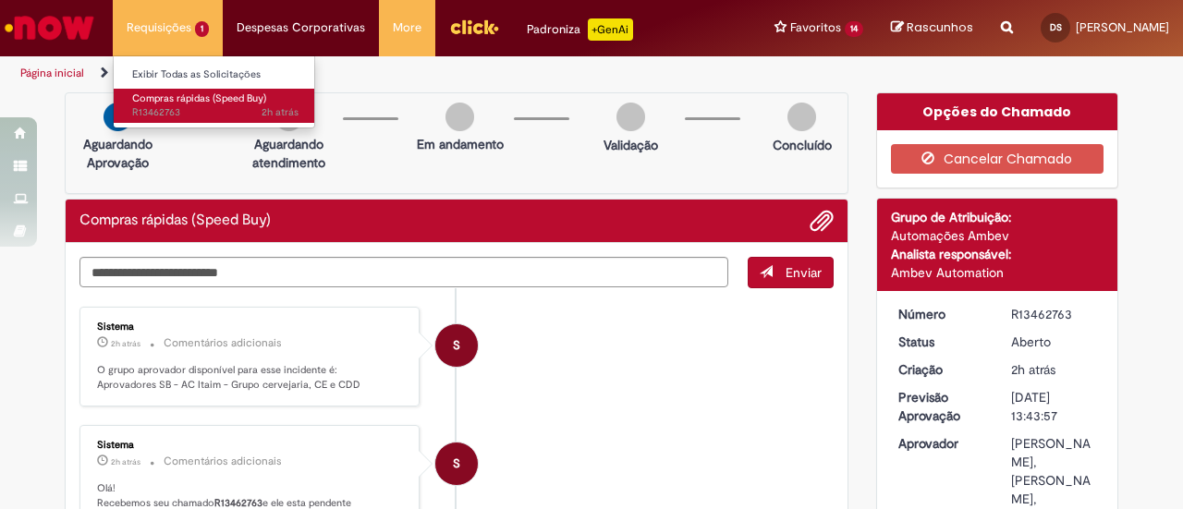 This screenshot has width=1183, height=509. Describe the element at coordinates (1053, 370) in the screenshot. I see `div: 29/08/2025 14:43:57` at that location.